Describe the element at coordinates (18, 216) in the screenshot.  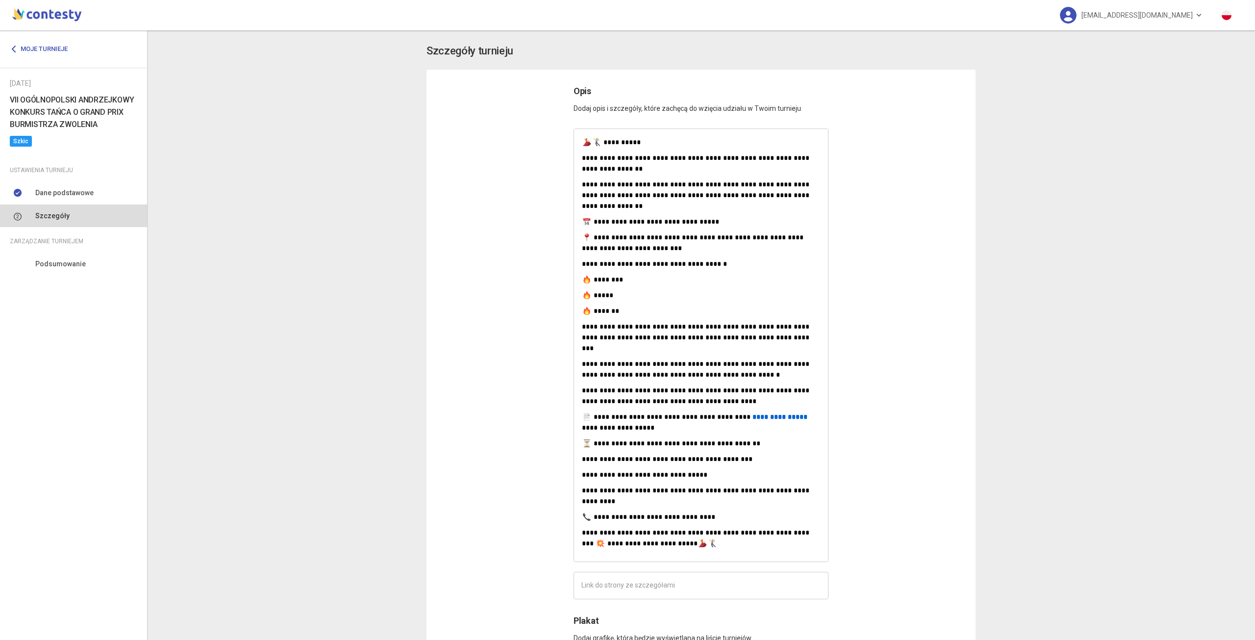
I see `img: number-2` at that location.